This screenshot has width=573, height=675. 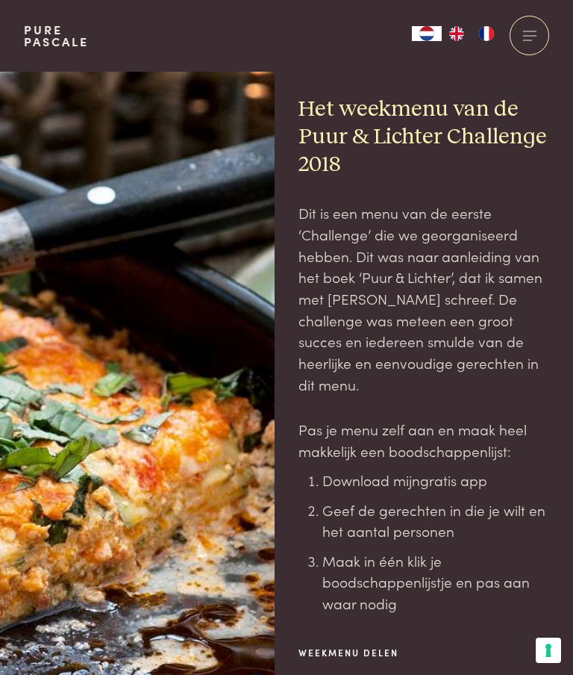 What do you see at coordinates (436, 520) in the screenshot?
I see `li: Geef de gerechten in die je wilt en het aantal personen` at bounding box center [436, 520].